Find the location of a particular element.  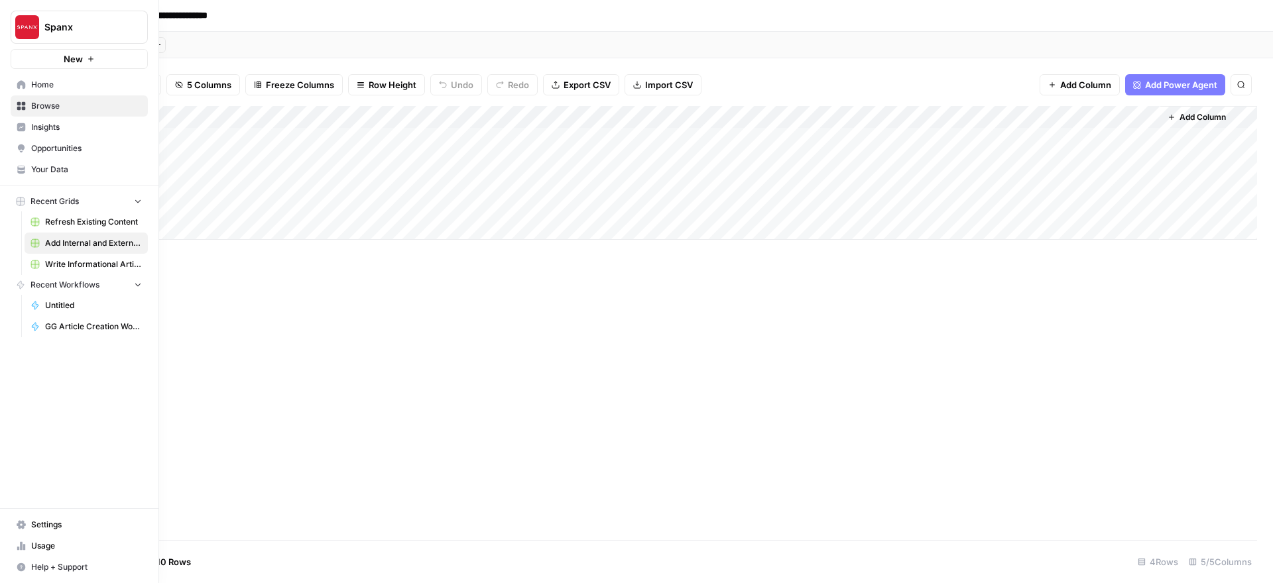

button: Undo is located at coordinates (456, 85).